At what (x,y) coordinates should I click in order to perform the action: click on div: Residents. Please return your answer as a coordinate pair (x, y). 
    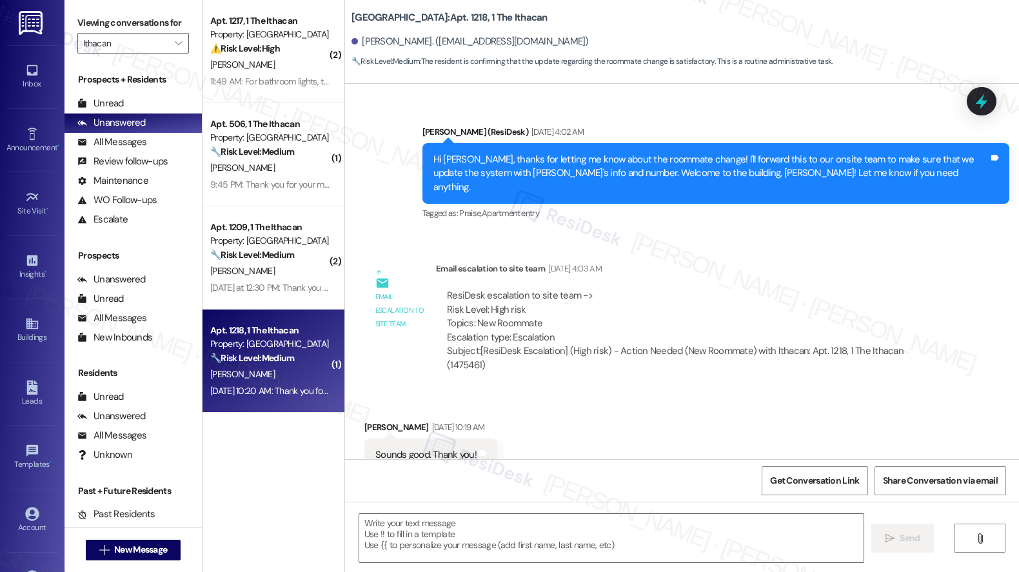
    Looking at the image, I should click on (133, 373).